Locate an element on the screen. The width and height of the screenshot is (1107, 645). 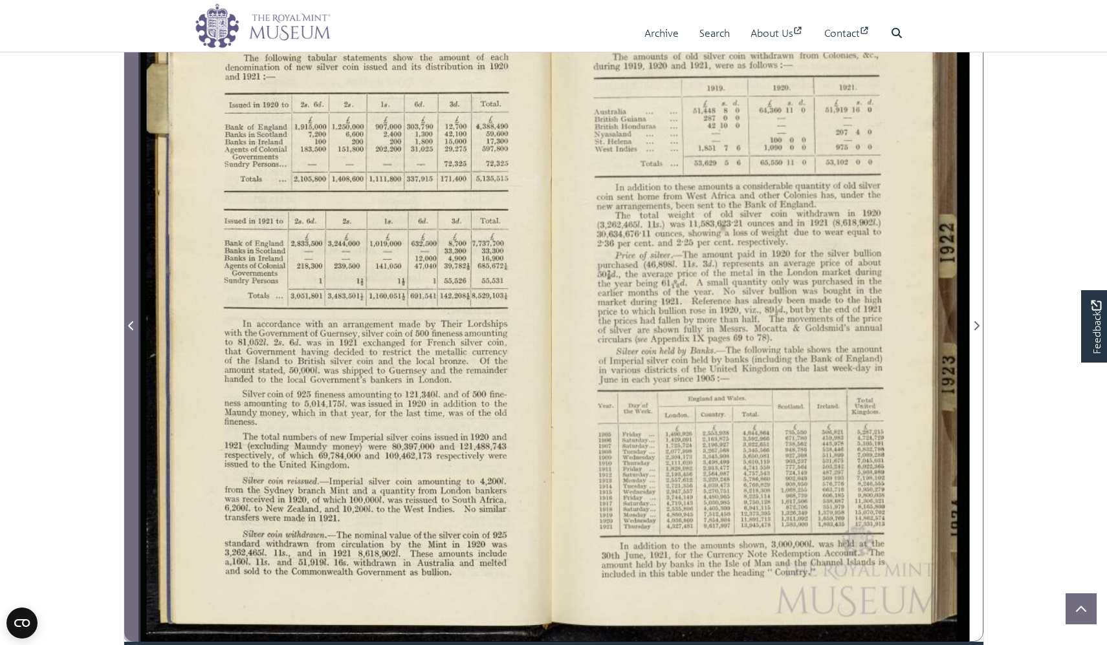
a: Contact is located at coordinates (847, 33).